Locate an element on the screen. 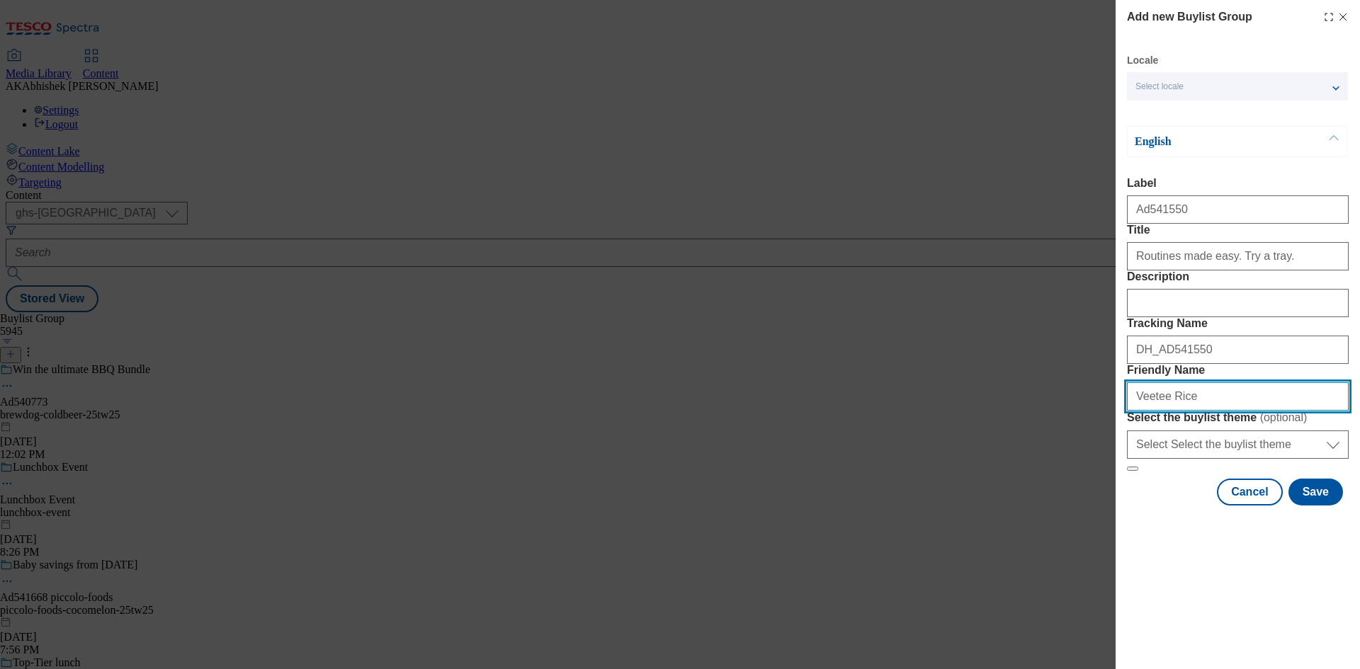 The image size is (1360, 669). label: Label is located at coordinates (1237, 183).